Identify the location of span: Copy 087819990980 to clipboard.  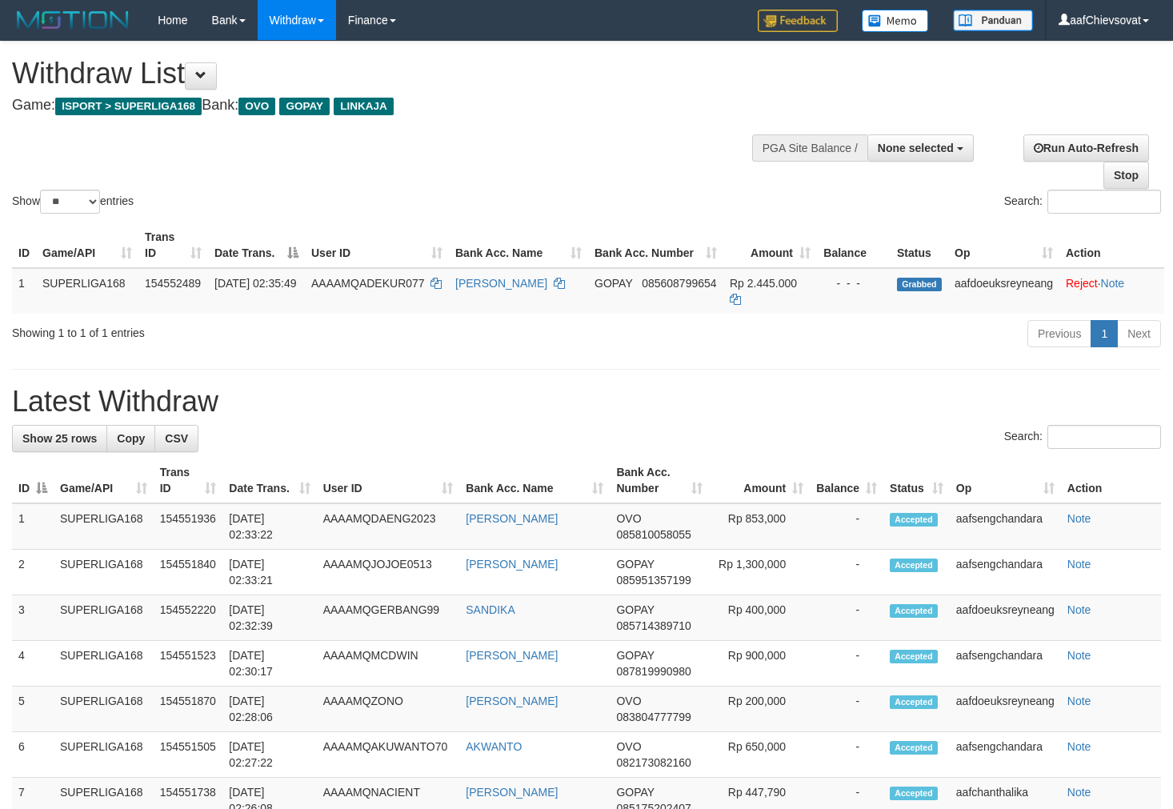
(653, 671).